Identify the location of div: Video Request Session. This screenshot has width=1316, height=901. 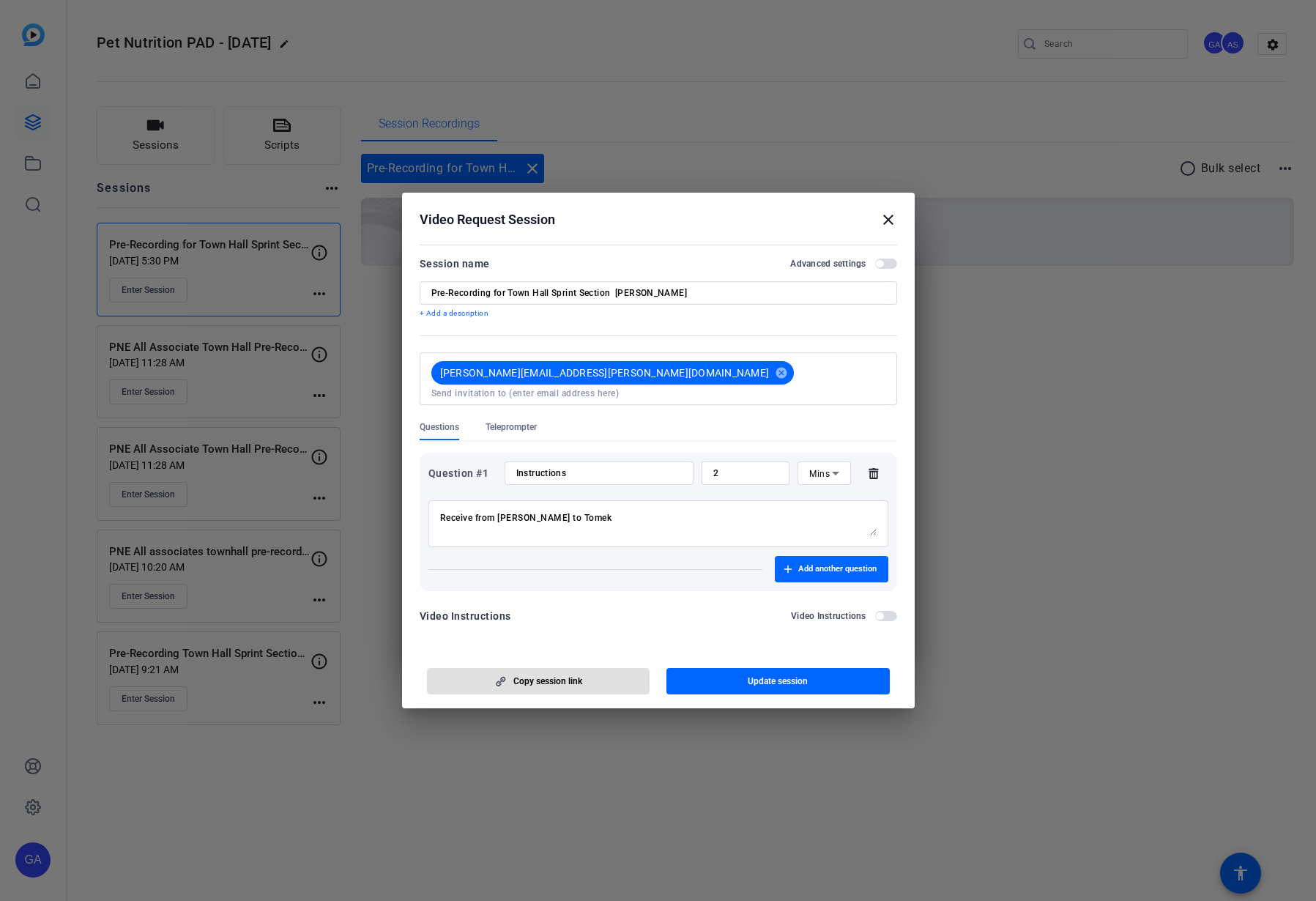
(658, 219).